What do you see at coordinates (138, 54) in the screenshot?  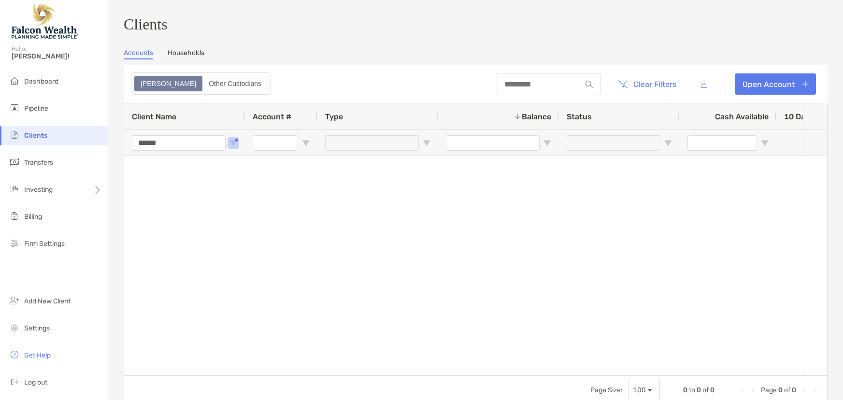 I see `a: Accounts` at bounding box center [138, 54].